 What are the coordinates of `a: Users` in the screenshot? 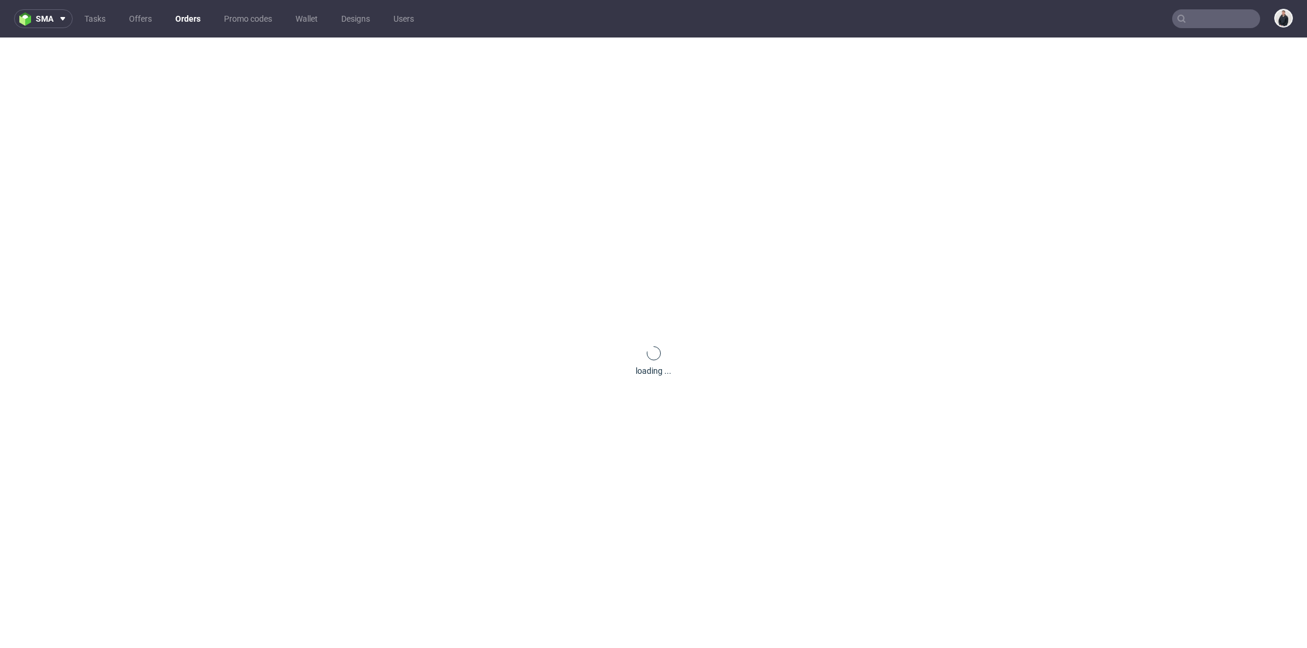 It's located at (403, 19).